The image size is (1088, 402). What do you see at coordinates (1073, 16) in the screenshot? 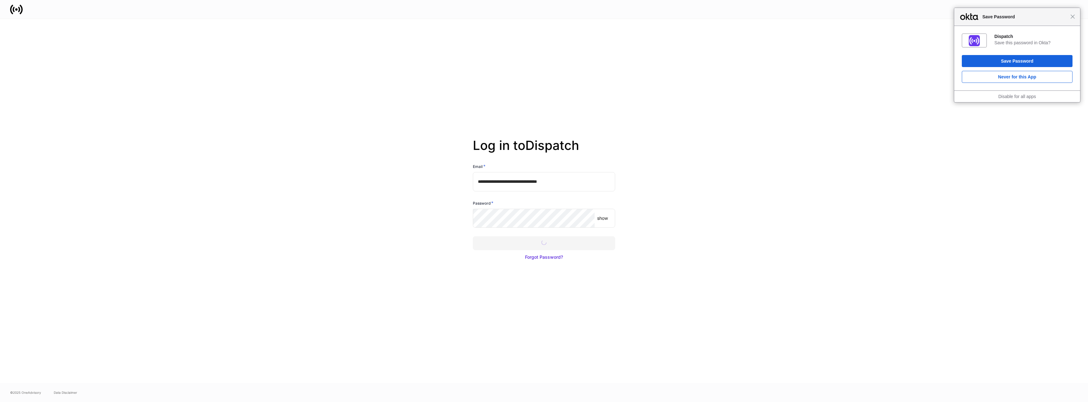
I see `span: Close` at bounding box center [1073, 16].